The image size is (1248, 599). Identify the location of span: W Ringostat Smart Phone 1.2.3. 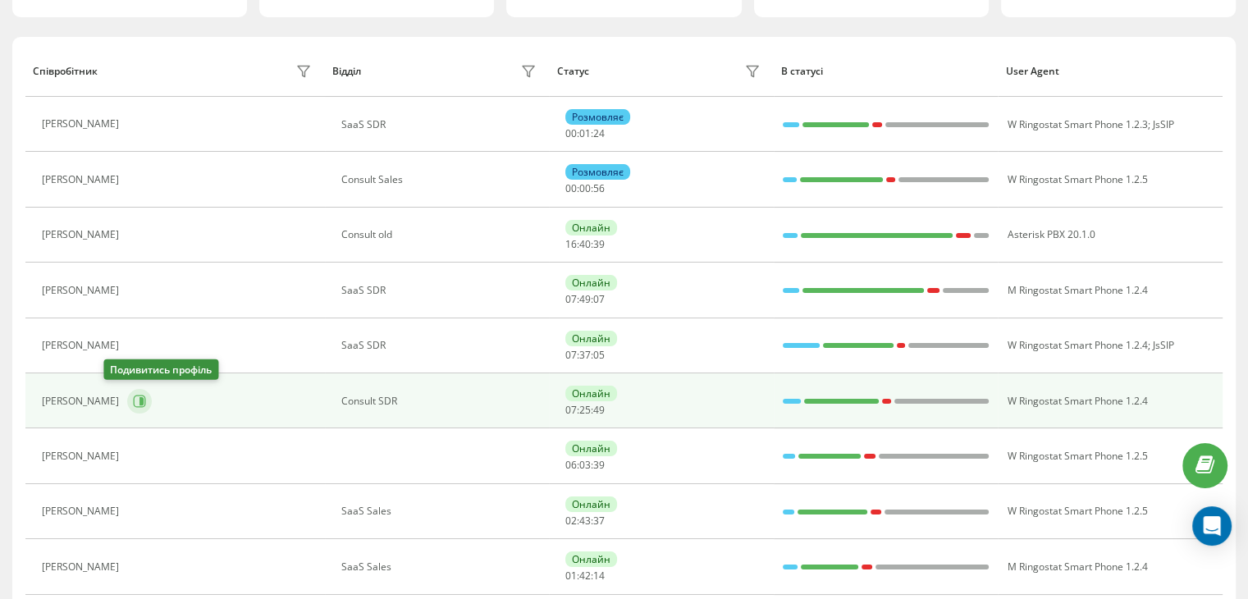
(1077, 124).